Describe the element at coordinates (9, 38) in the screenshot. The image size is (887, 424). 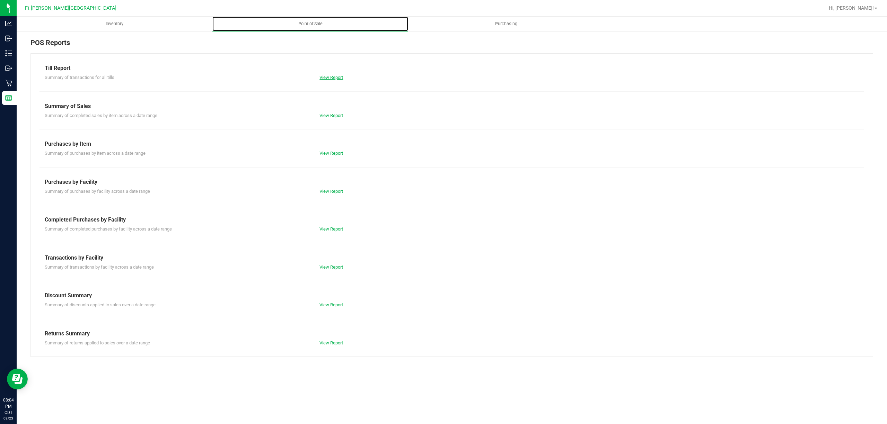
I see `inline-svg: Inbound` at that location.